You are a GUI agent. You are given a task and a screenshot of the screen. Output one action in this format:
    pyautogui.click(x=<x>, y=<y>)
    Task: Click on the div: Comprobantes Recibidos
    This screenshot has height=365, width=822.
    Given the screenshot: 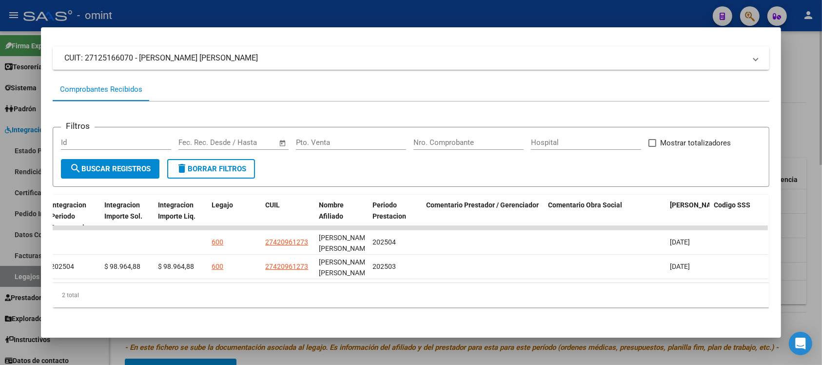 What is the action you would take?
    pyautogui.click(x=101, y=89)
    